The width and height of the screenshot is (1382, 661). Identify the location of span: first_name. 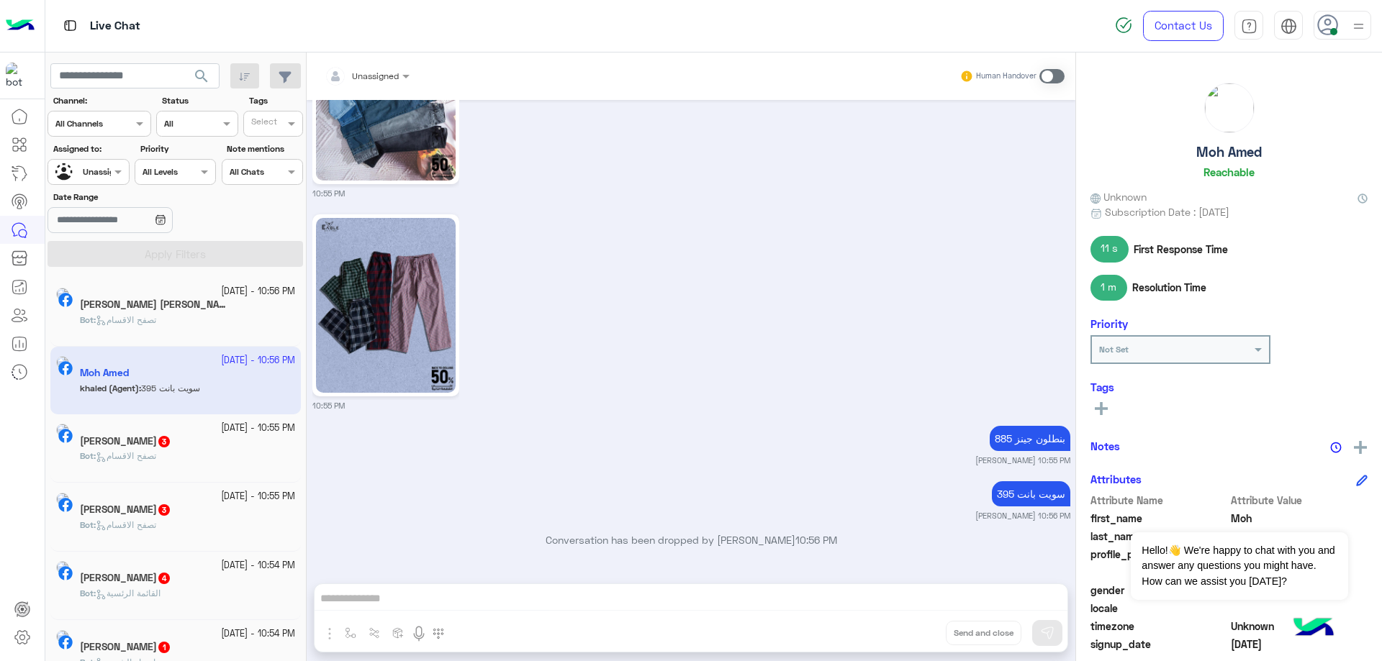
(1159, 518).